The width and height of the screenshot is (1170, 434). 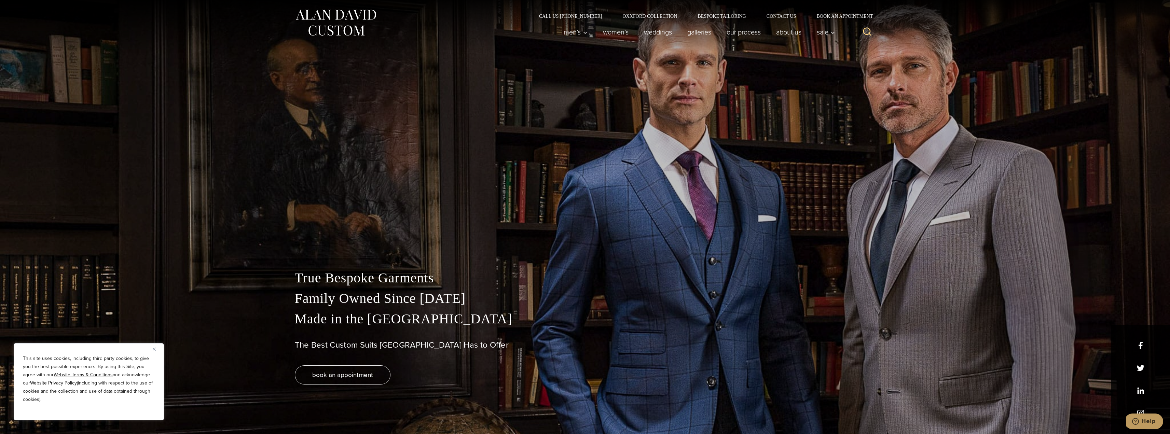 I want to click on a: Women’s, so click(x=615, y=32).